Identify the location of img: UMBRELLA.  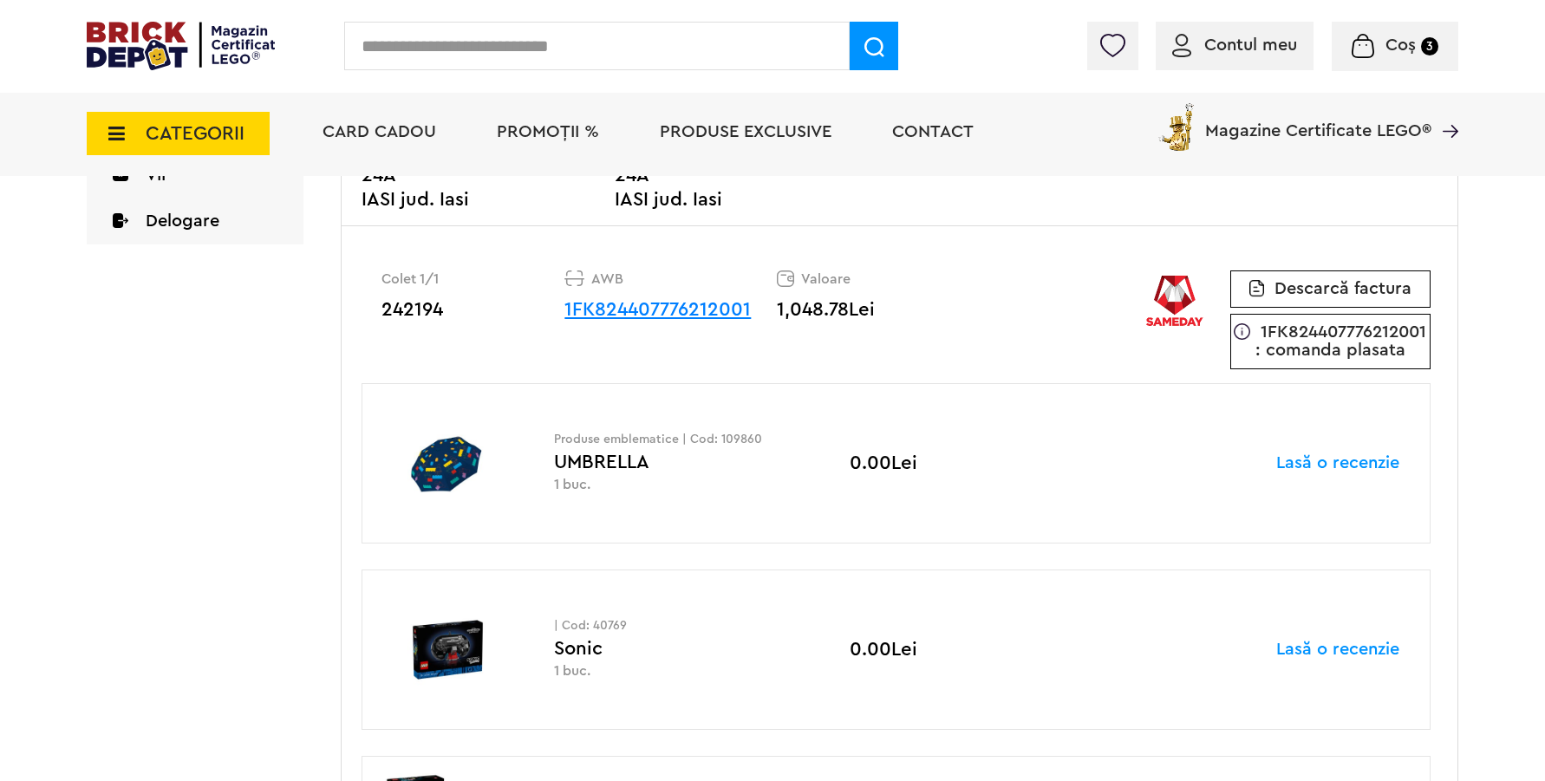
(448, 463).